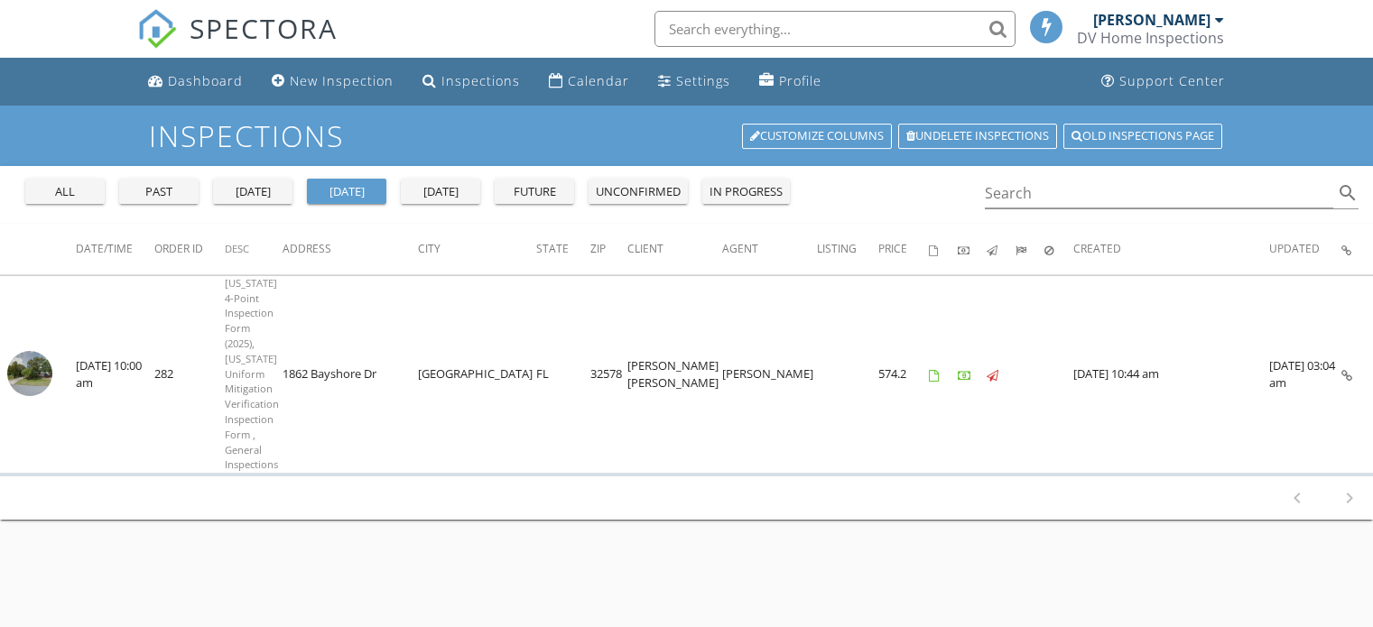  Describe the element at coordinates (563, 249) in the screenshot. I see `th: State: Not sorted.` at that location.